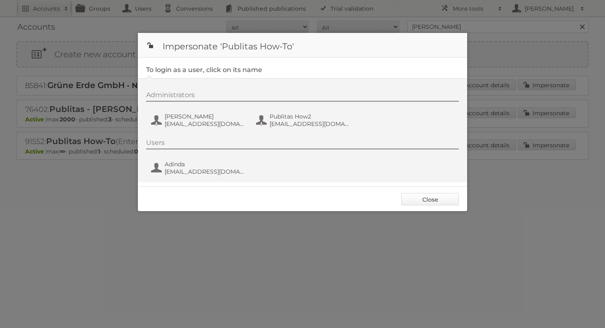 The height and width of the screenshot is (328, 605). What do you see at coordinates (204, 164) in the screenshot?
I see `span: Adinda` at bounding box center [204, 164].